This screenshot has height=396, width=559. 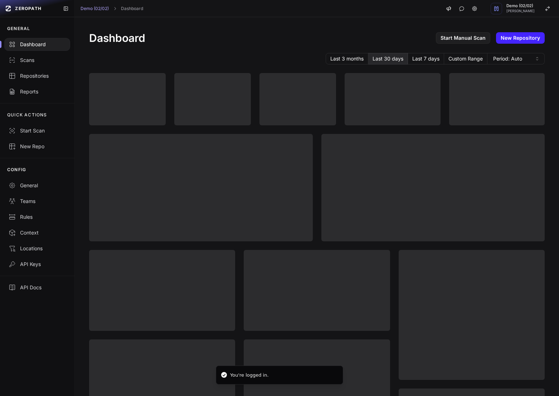 I want to click on nav: breadcrumb, so click(x=112, y=9).